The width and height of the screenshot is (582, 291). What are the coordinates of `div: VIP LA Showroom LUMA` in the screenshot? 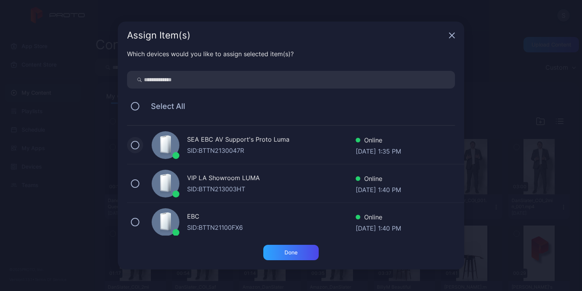 It's located at (271, 178).